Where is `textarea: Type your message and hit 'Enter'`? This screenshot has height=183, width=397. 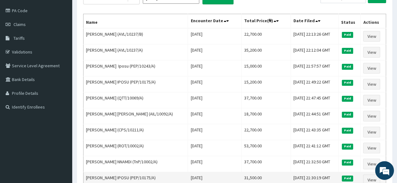
textarea: Type your message and hit 'Enter' is located at coordinates (61, 130).